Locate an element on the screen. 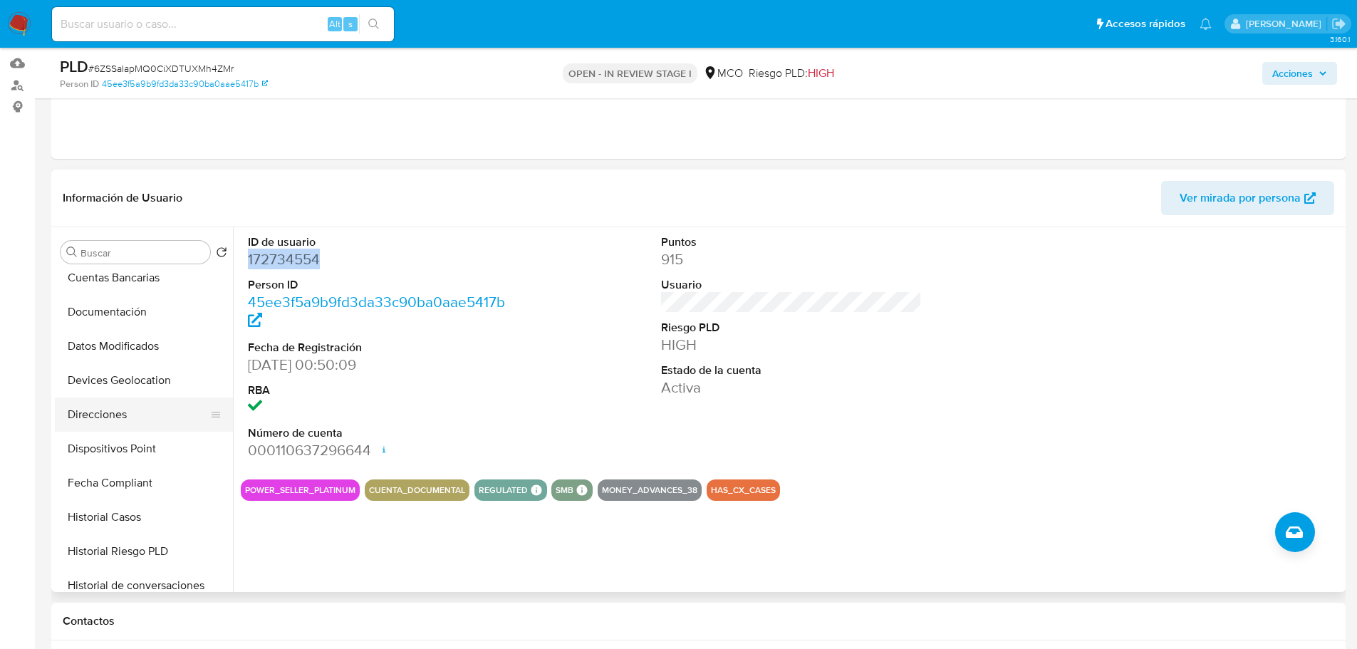 The height and width of the screenshot is (649, 1357). dt: Número de cuenta is located at coordinates (378, 433).